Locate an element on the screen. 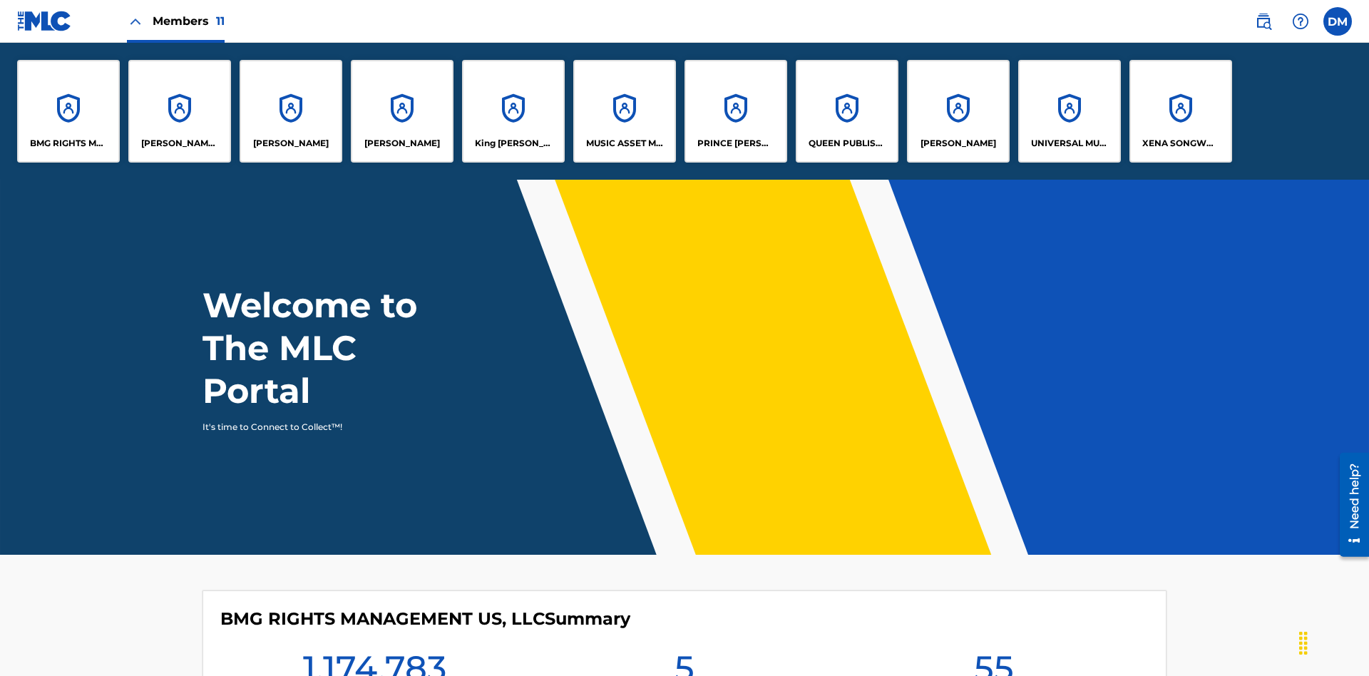  div: Chat Widget is located at coordinates (1333, 642).